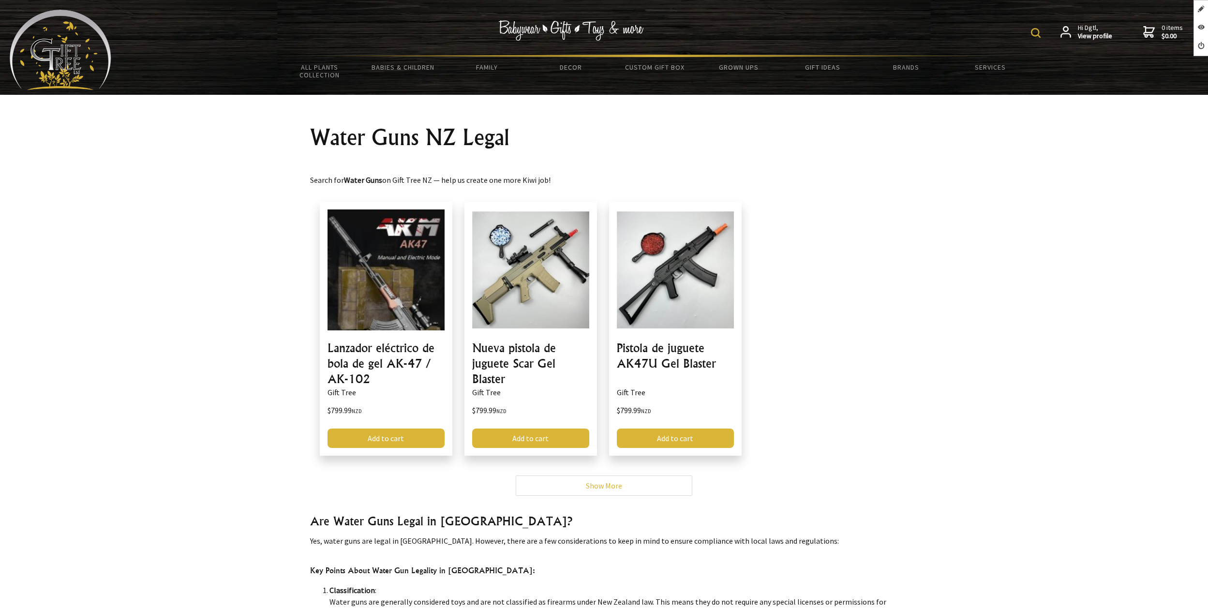  What do you see at coordinates (1172, 36) in the screenshot?
I see `strong: $0.00` at bounding box center [1172, 36].